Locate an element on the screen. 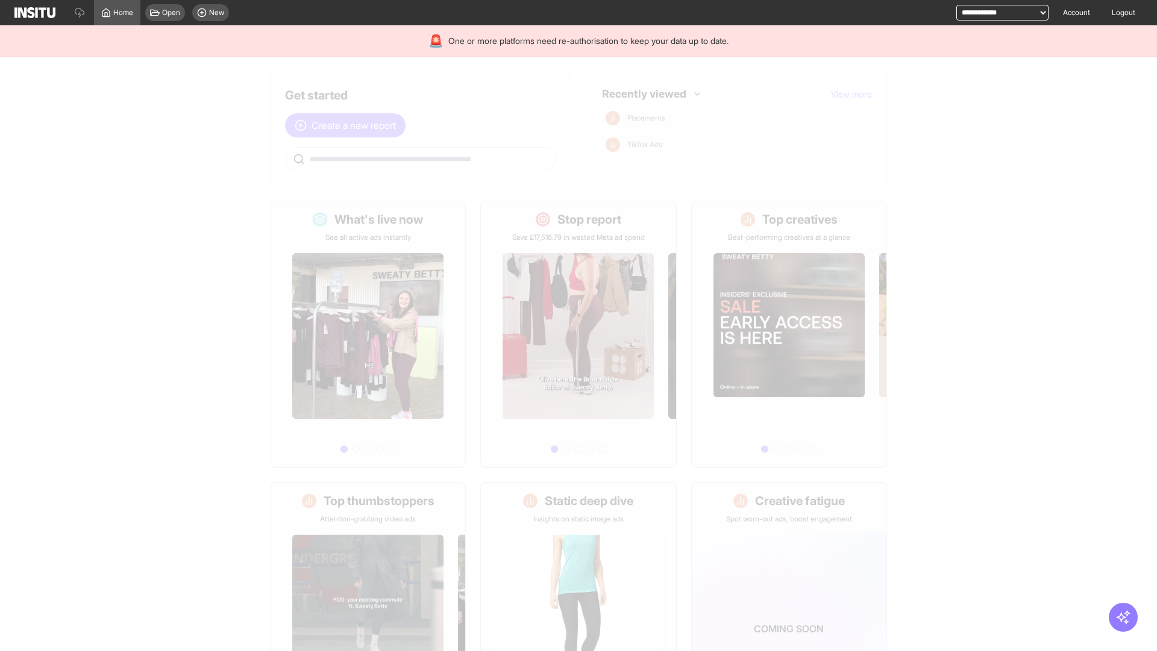 Image resolution: width=1157 pixels, height=651 pixels. span: Home is located at coordinates (123, 13).